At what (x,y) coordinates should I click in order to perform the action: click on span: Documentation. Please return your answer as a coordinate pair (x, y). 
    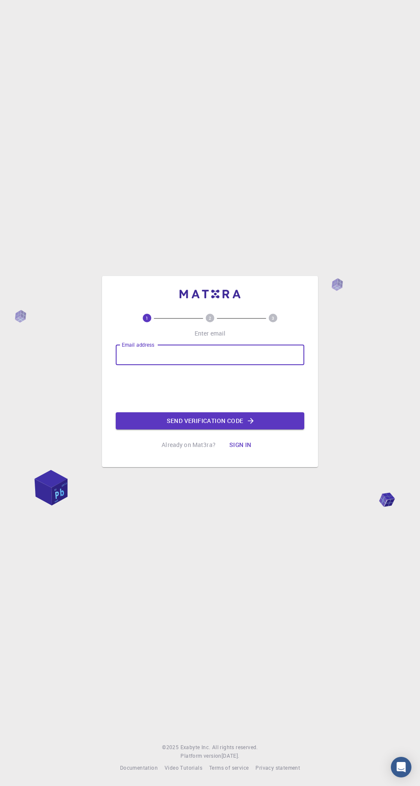
    Looking at the image, I should click on (139, 767).